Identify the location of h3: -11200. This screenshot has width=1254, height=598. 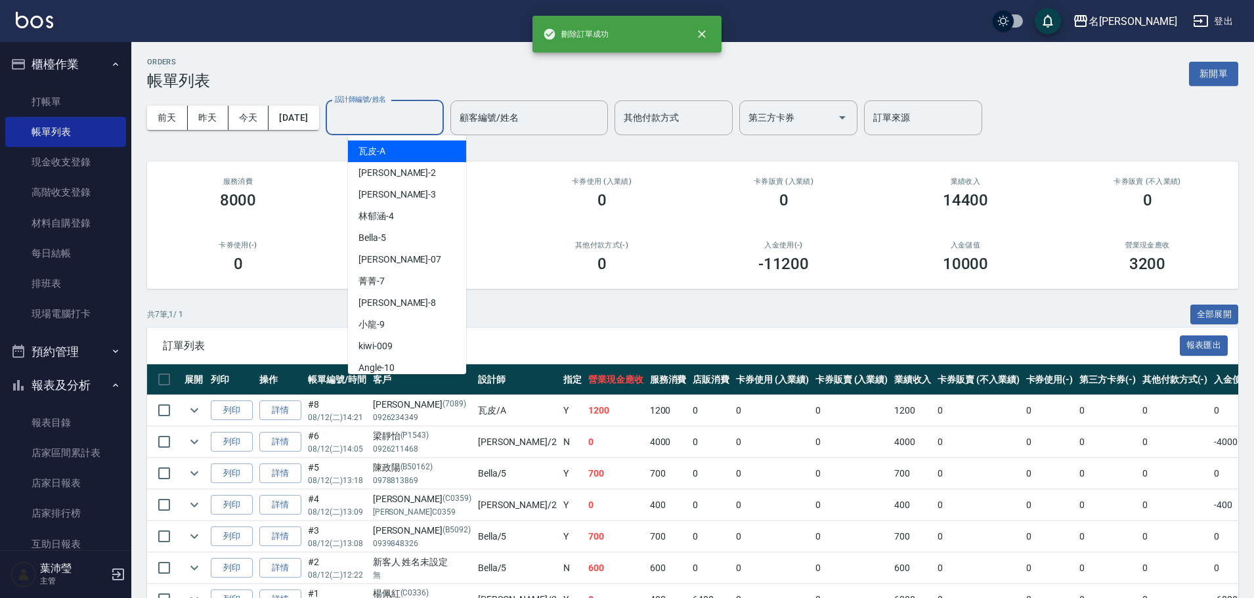
(784, 264).